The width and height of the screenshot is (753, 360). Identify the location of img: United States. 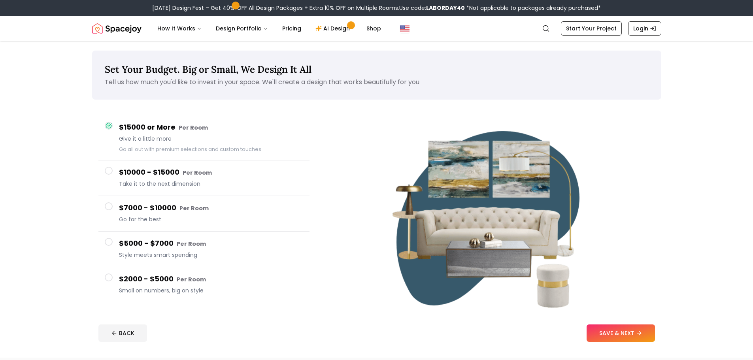
(405, 28).